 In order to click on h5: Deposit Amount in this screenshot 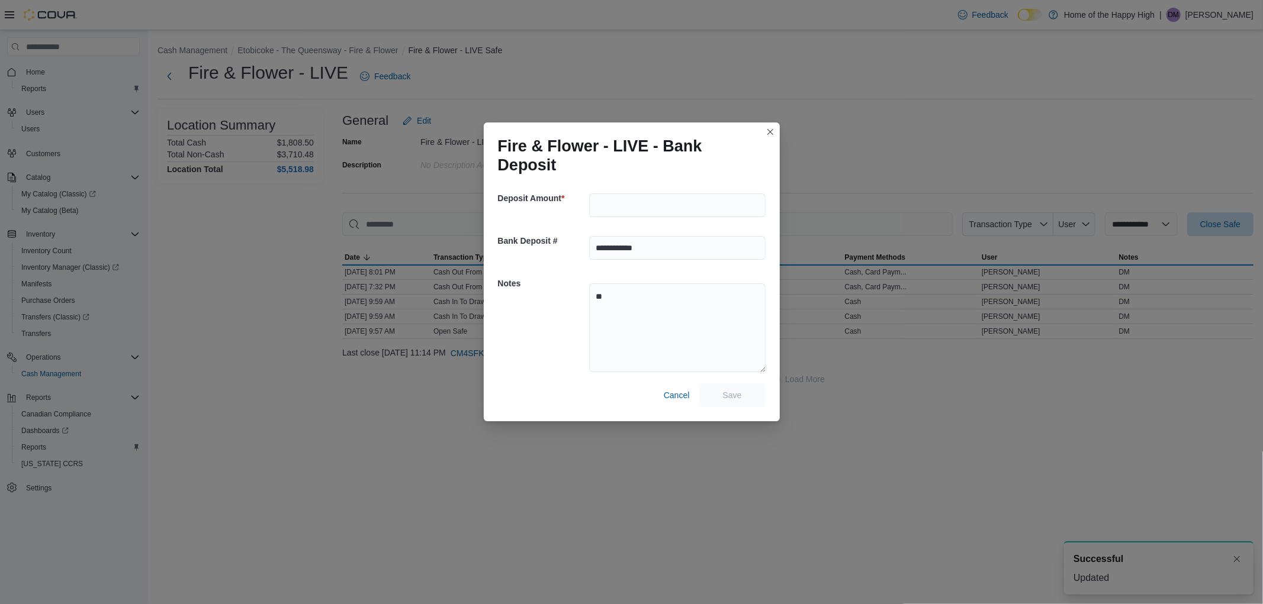, I will do `click(542, 198)`.